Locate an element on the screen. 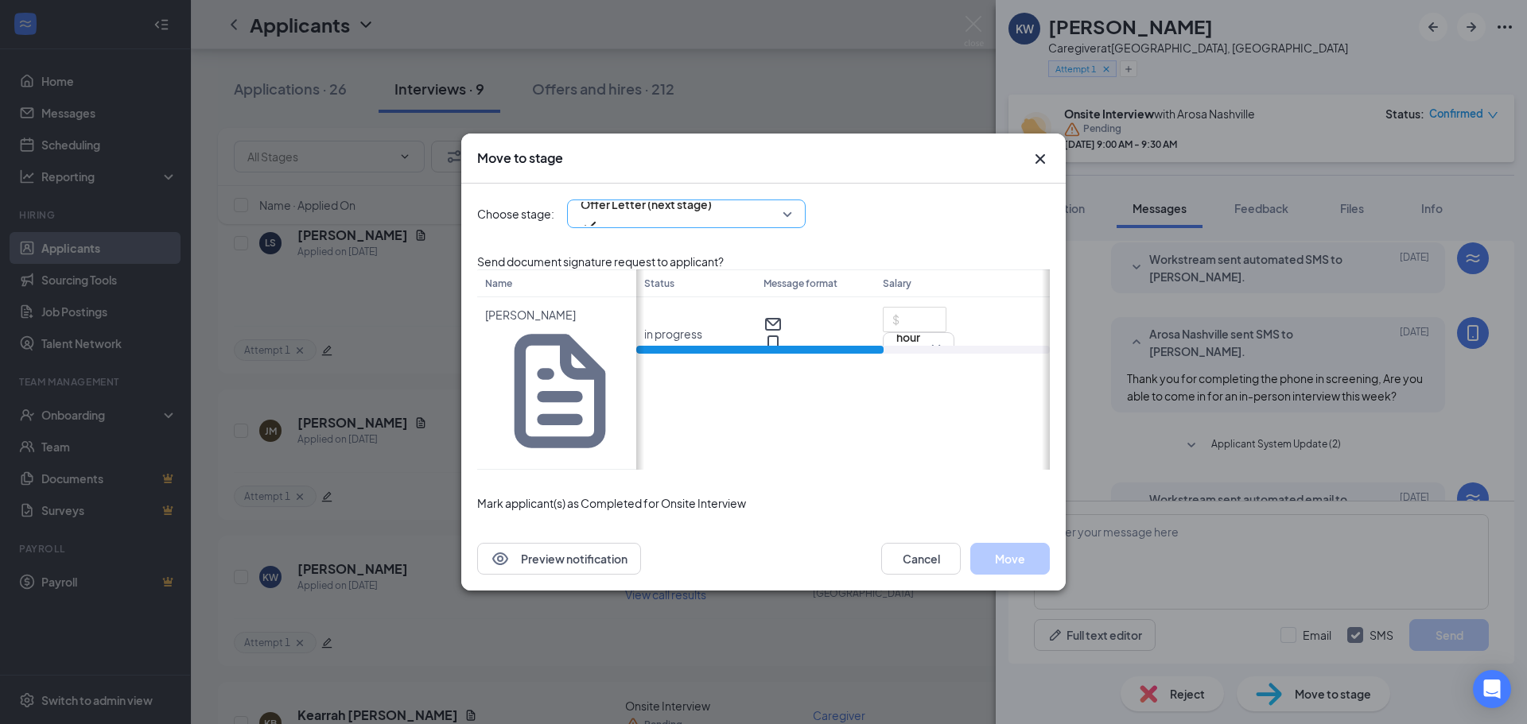 Image resolution: width=1527 pixels, height=724 pixels. button: Close is located at coordinates (1040, 159).